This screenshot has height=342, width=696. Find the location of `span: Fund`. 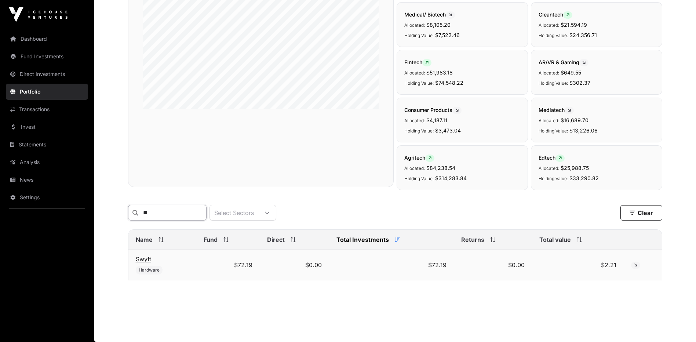

span: Fund is located at coordinates (211, 240).